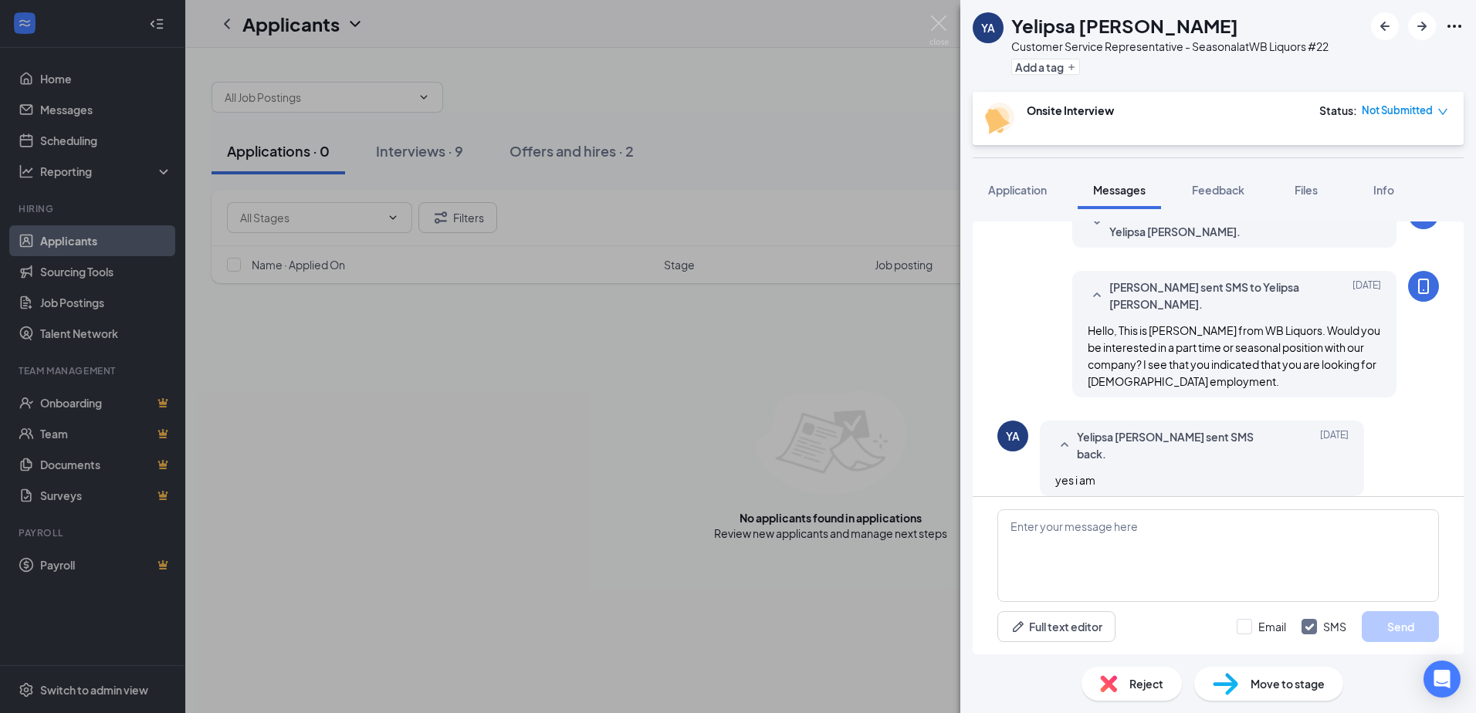 The width and height of the screenshot is (1476, 713). I want to click on span: Info, so click(1383, 190).